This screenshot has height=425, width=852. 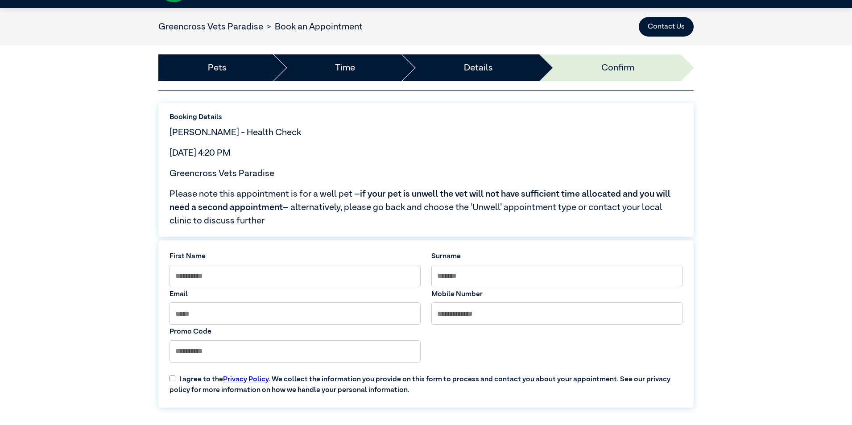 What do you see at coordinates (211, 27) in the screenshot?
I see `a: Greencross Vets Paradise` at bounding box center [211, 27].